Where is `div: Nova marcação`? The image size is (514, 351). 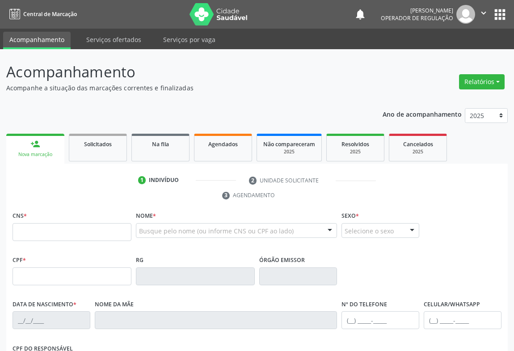
div: Nova marcação is located at coordinates (35, 154).